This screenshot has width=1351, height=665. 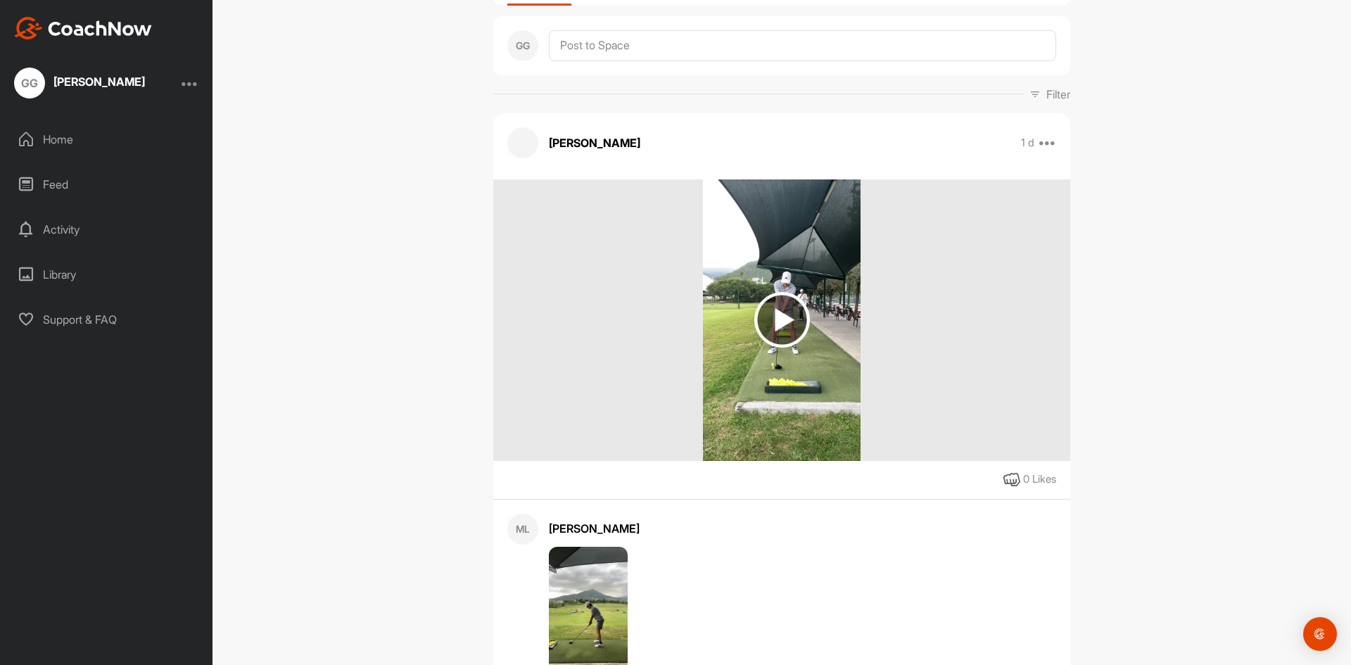 What do you see at coordinates (1058, 94) in the screenshot?
I see `p: Filter` at bounding box center [1058, 94].